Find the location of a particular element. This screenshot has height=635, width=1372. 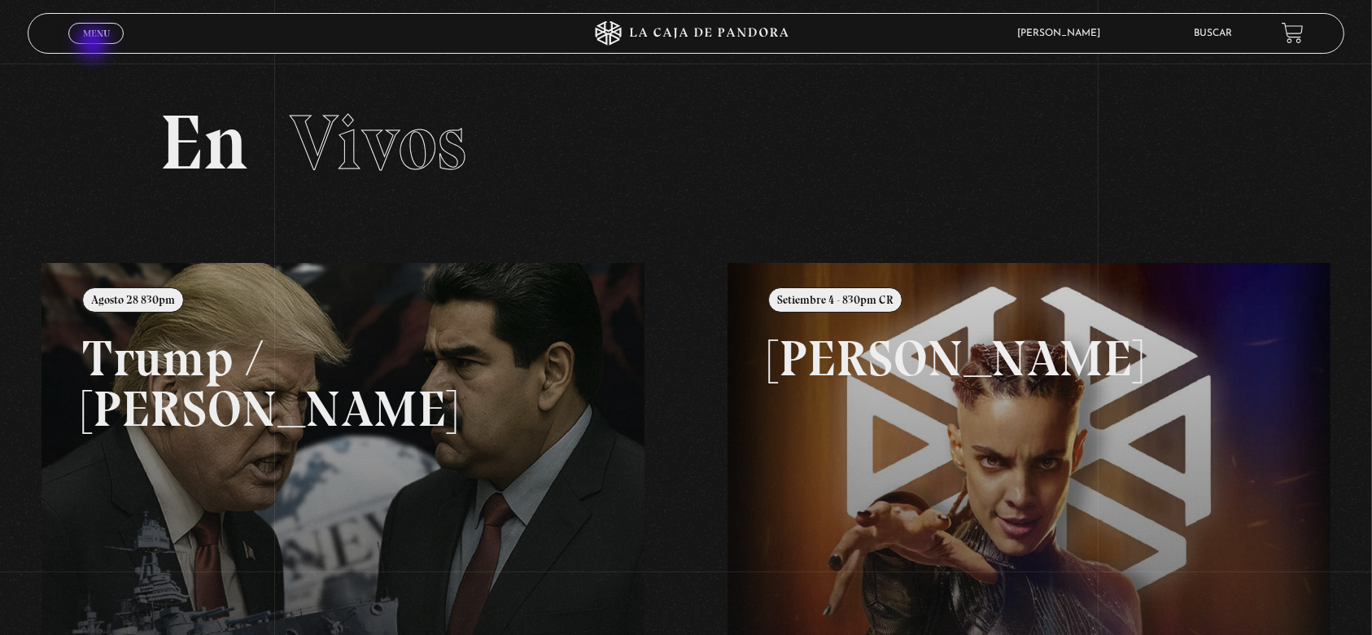

span: Vivos is located at coordinates (378, 142).